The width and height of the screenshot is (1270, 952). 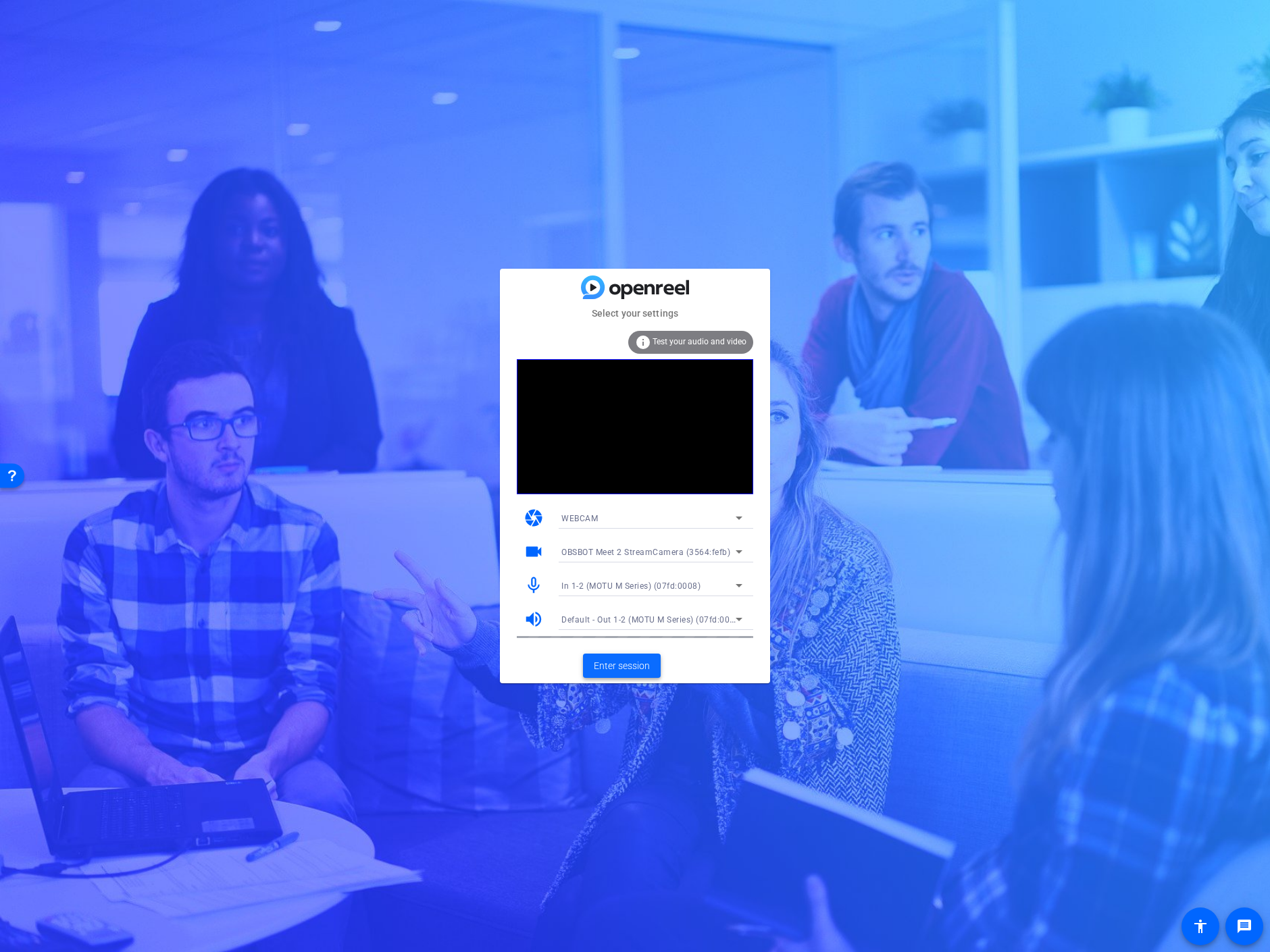 I want to click on span: WEBCAM, so click(x=580, y=519).